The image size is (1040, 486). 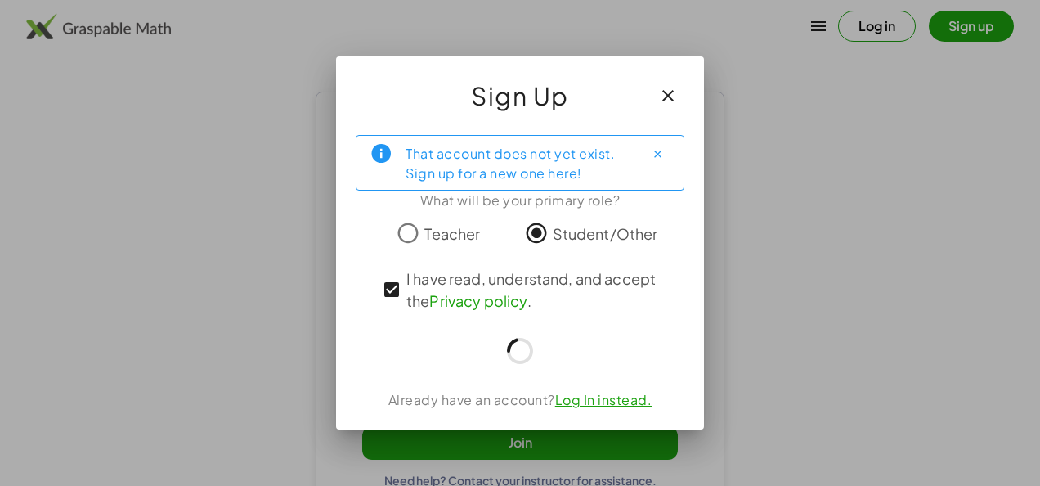 I want to click on div: Already have an account?, so click(x=520, y=400).